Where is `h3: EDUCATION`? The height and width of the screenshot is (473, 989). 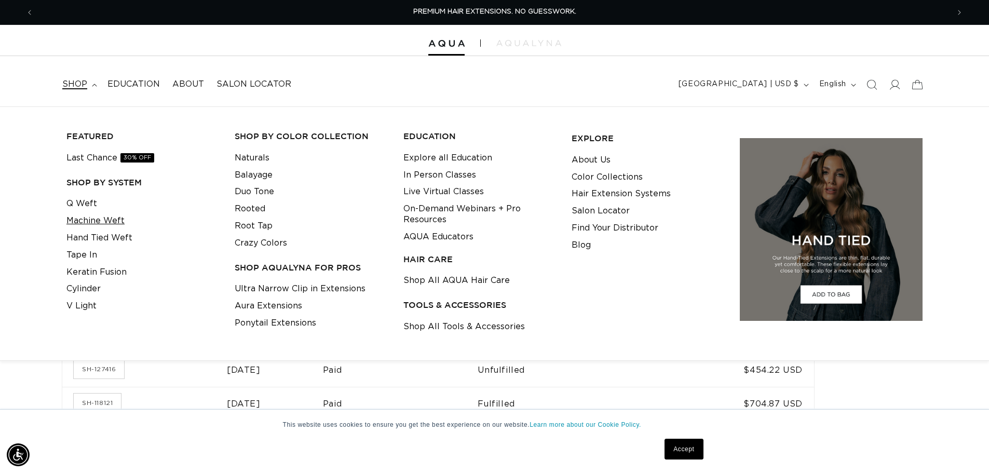 h3: EDUCATION is located at coordinates (479, 136).